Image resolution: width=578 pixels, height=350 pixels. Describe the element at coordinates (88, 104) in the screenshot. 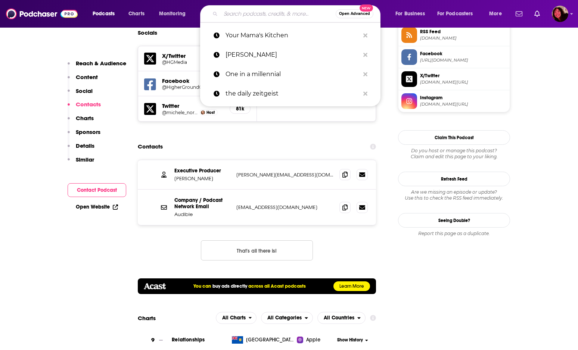

I see `p: Contacts` at that location.